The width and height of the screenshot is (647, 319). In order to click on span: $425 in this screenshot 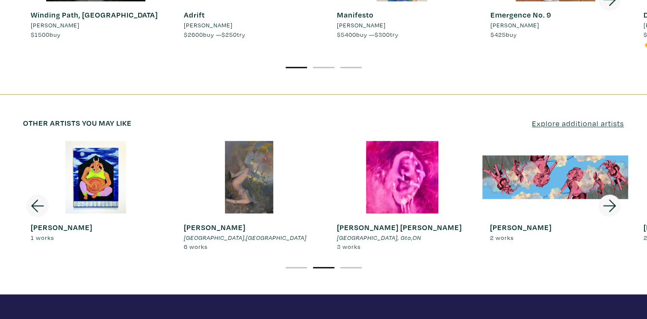, I will do `click(498, 34)`.